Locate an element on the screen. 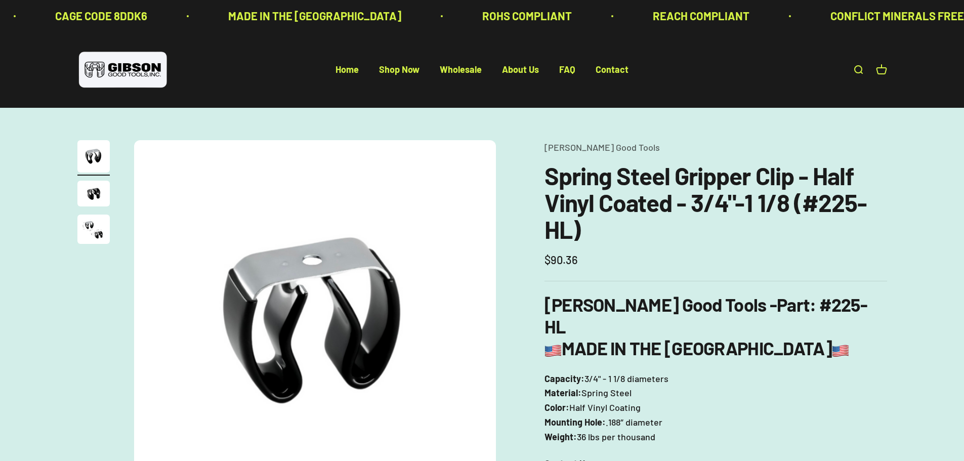 Image resolution: width=964 pixels, height=461 pixels. p: REACH COMPLIANT is located at coordinates (600, 16).